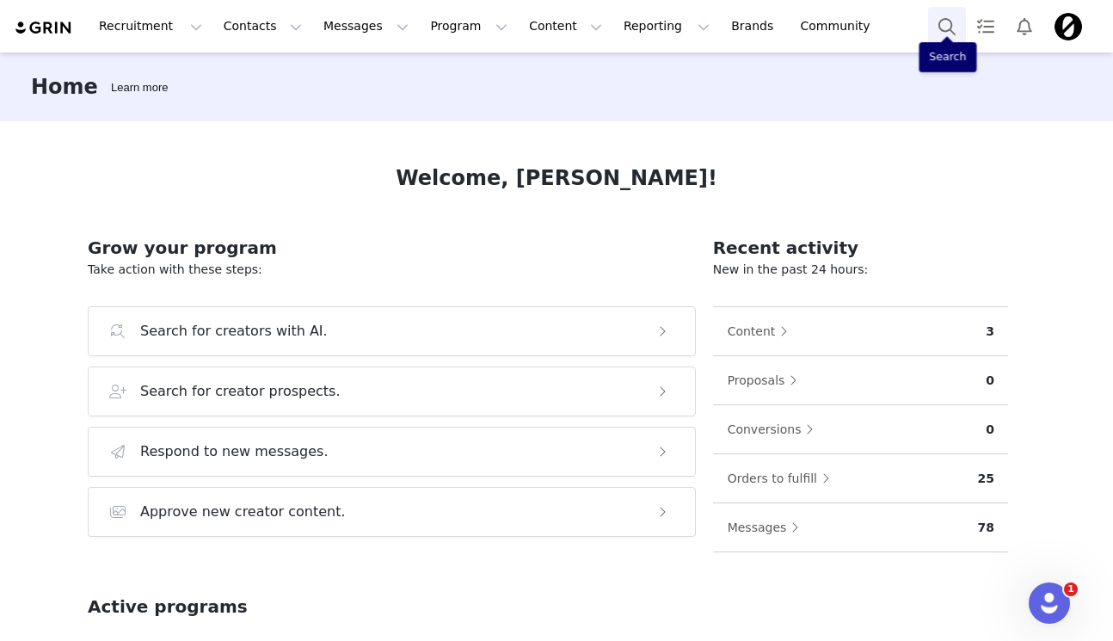 The image size is (1113, 641). What do you see at coordinates (44, 28) in the screenshot?
I see `a: grin logo` at bounding box center [44, 28].